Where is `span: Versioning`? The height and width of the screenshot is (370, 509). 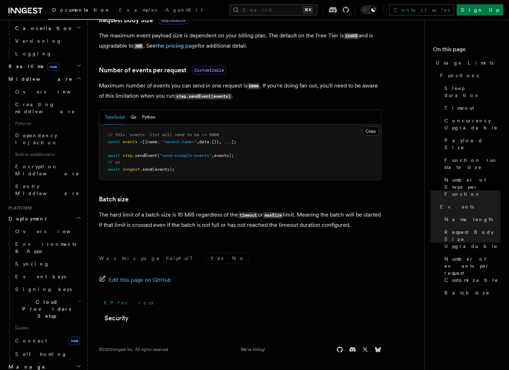 span: Versioning is located at coordinates (38, 41).